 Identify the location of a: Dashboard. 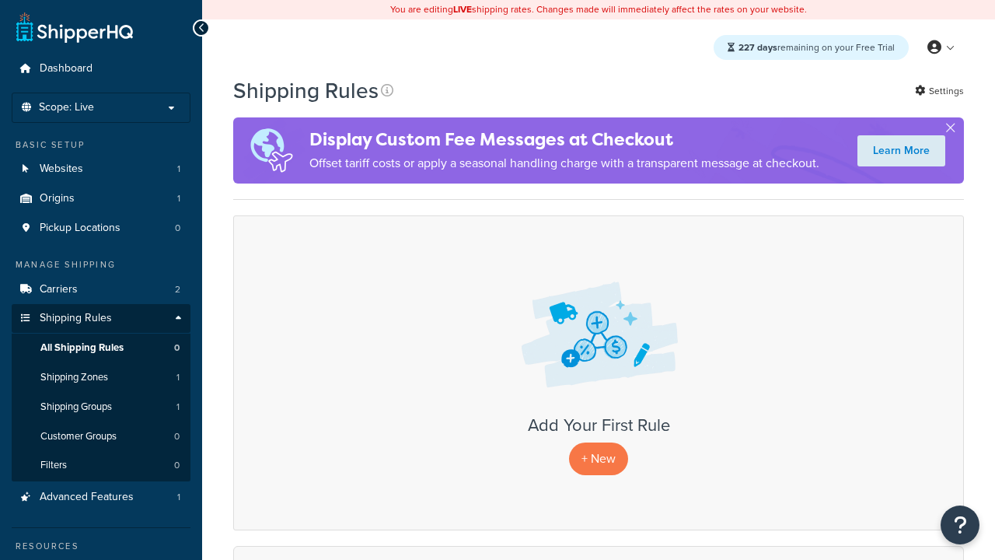
(101, 68).